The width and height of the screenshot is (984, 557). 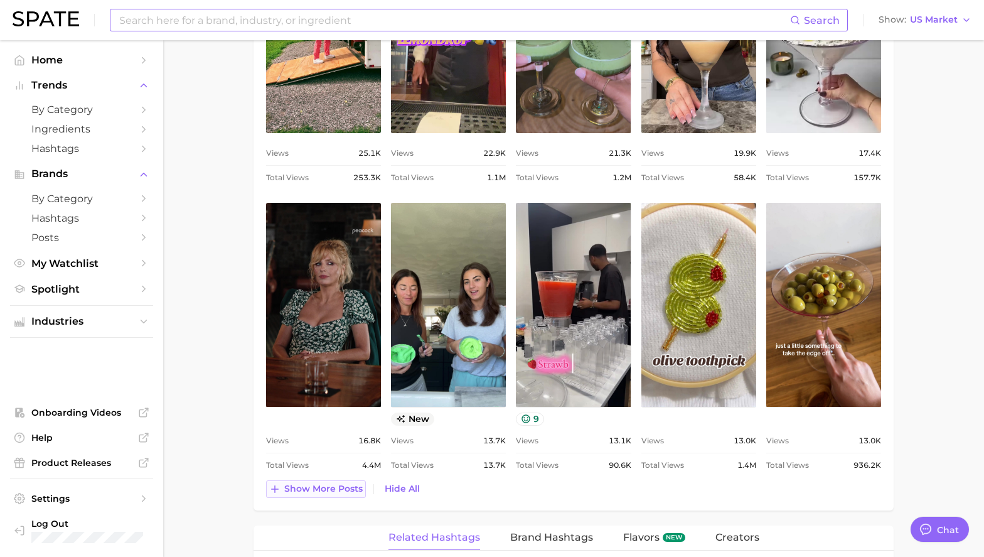 I want to click on span: 25.1k, so click(x=370, y=153).